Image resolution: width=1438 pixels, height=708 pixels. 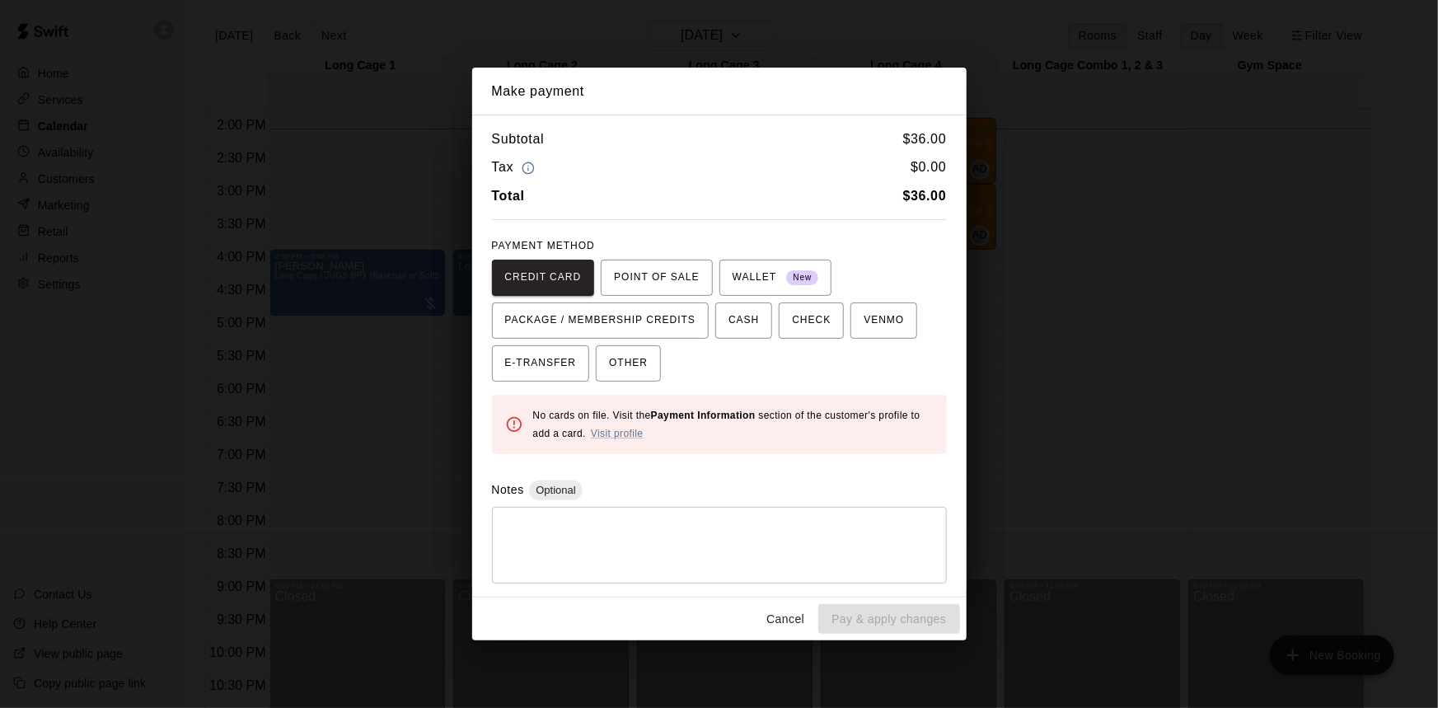 I want to click on button: CASH, so click(x=744, y=321).